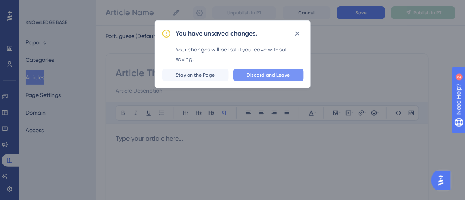 The image size is (465, 200). What do you see at coordinates (10, 12) in the screenshot?
I see `img: launcher-image-alternative-text` at bounding box center [10, 12].